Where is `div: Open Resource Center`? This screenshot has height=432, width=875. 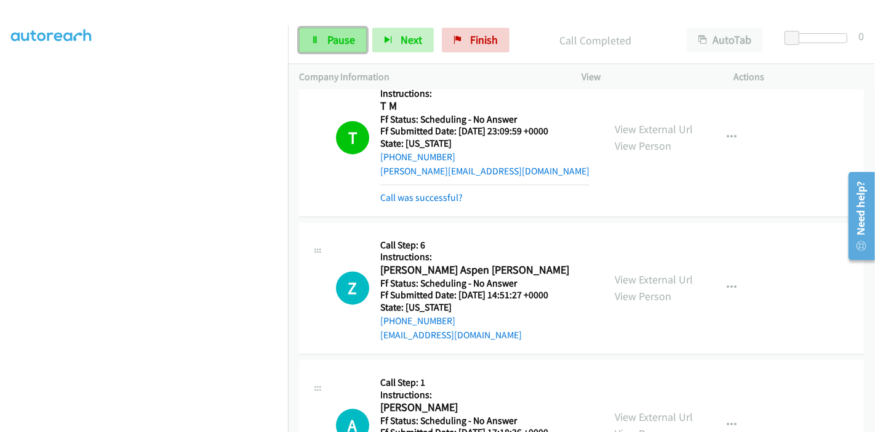 div: Open Resource Center is located at coordinates (22, 49).